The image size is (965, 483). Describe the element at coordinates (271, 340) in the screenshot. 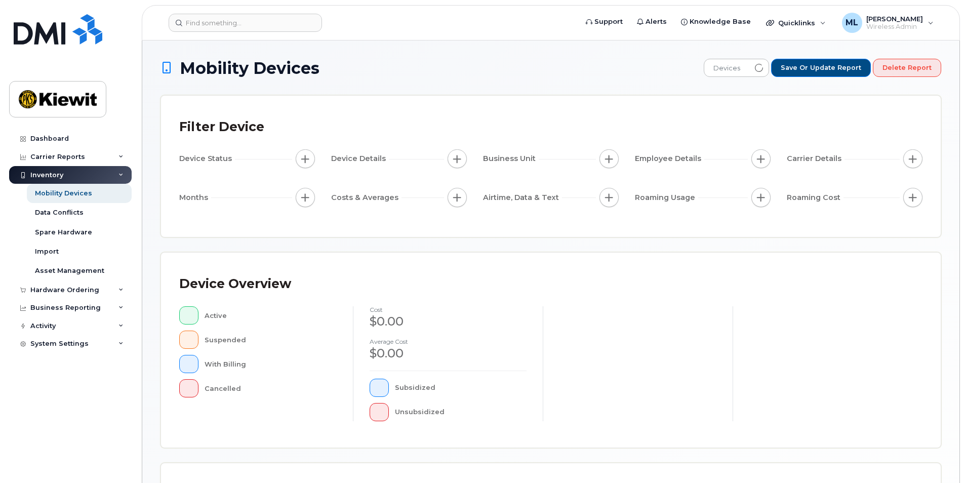

I see `div: Suspended` at that location.